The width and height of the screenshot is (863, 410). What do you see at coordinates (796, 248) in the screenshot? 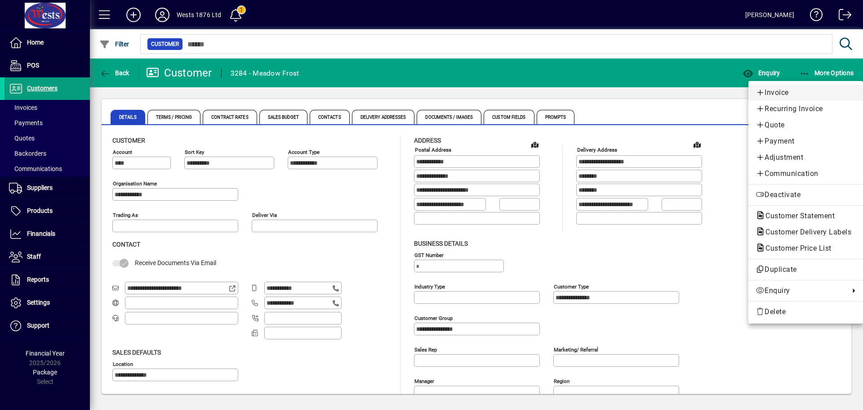
I see `span: Customer Price List` at bounding box center [796, 248].